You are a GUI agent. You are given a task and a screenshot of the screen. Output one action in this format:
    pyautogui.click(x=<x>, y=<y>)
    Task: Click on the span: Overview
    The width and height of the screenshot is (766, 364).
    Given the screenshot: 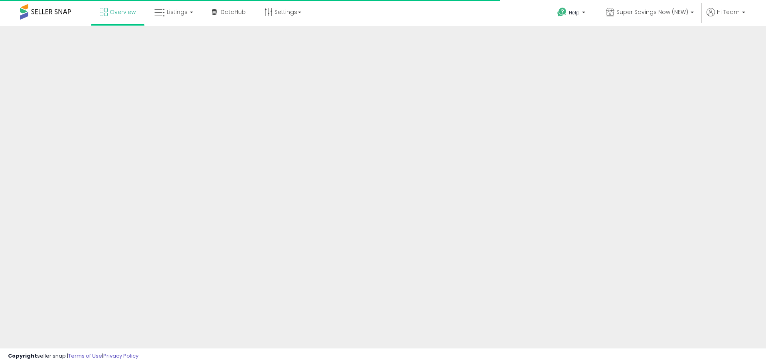 What is the action you would take?
    pyautogui.click(x=123, y=12)
    